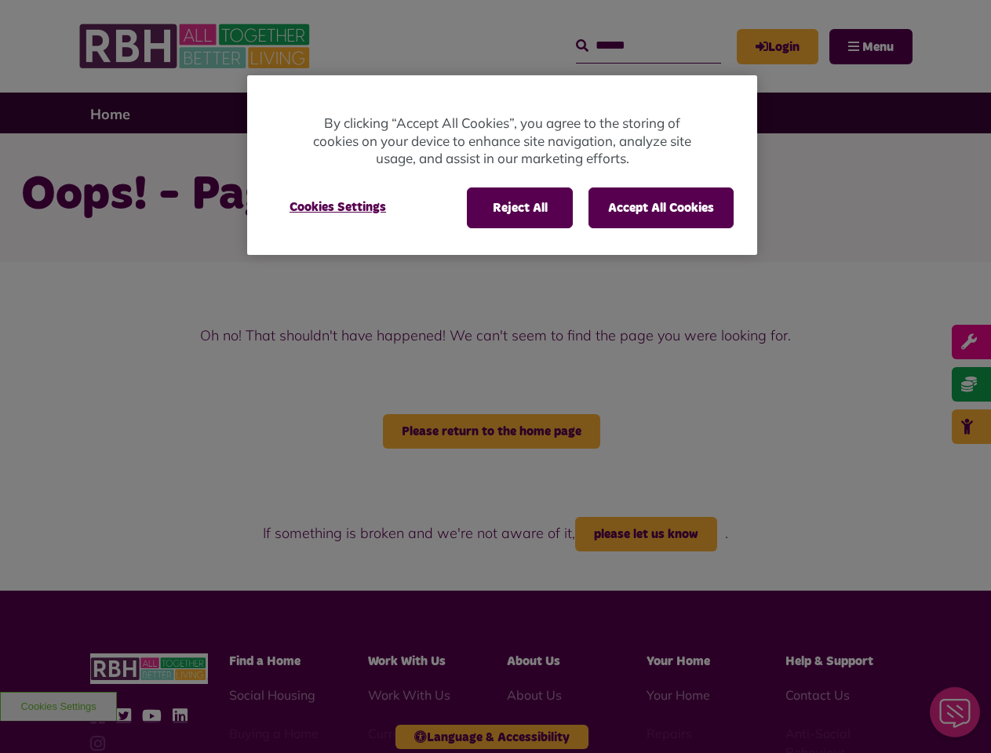 The image size is (991, 753). Describe the element at coordinates (337, 207) in the screenshot. I see `button: Cookies Settings` at that location.